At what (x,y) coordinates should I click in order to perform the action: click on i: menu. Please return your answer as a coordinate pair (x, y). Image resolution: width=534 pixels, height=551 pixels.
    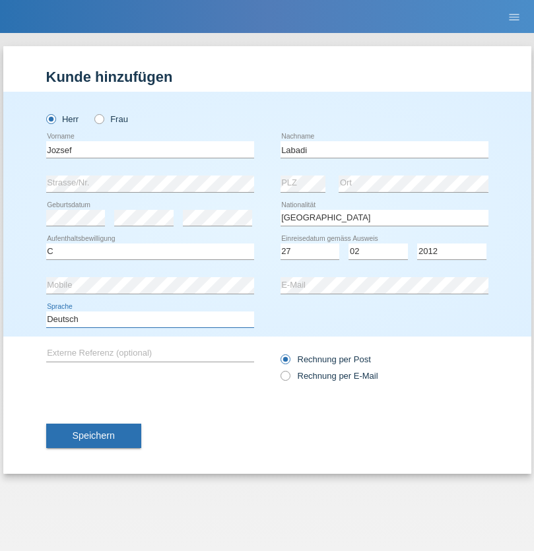
    Looking at the image, I should click on (514, 17).